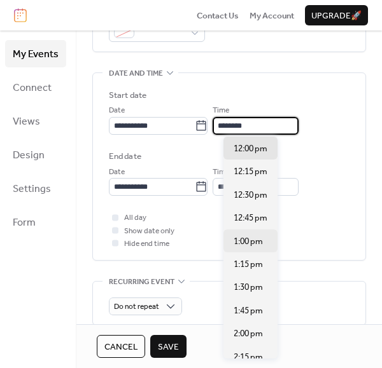 The image size is (382, 368). What do you see at coordinates (121, 347) in the screenshot?
I see `a: Cancel` at bounding box center [121, 347].